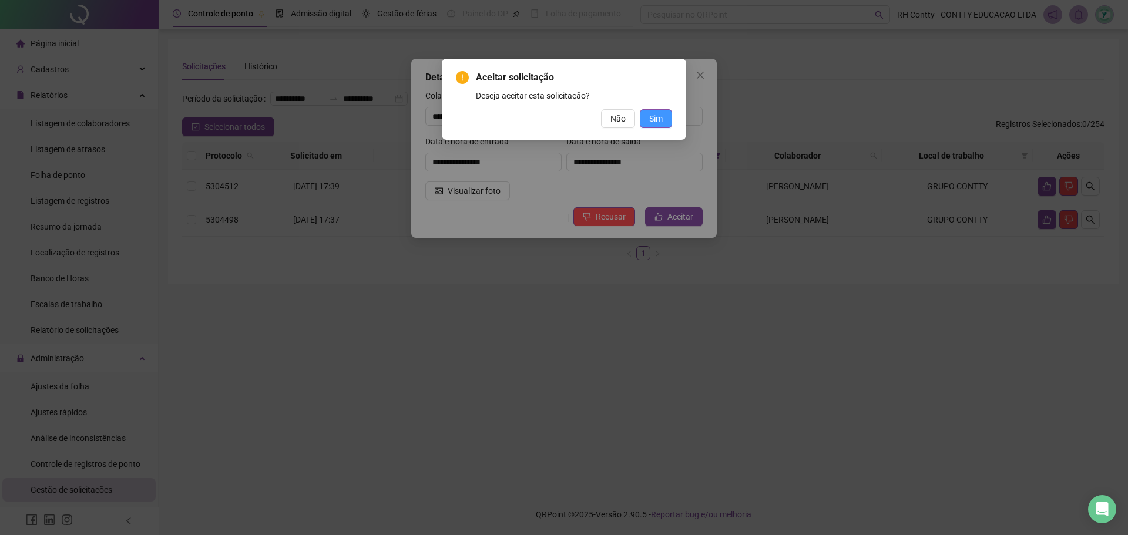 The height and width of the screenshot is (535, 1128). What do you see at coordinates (574, 78) in the screenshot?
I see `span: Aceitar solicitação` at bounding box center [574, 78].